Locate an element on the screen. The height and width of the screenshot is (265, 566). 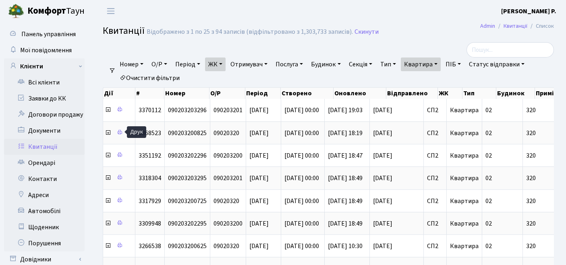
span: Таун is located at coordinates (56, 11).